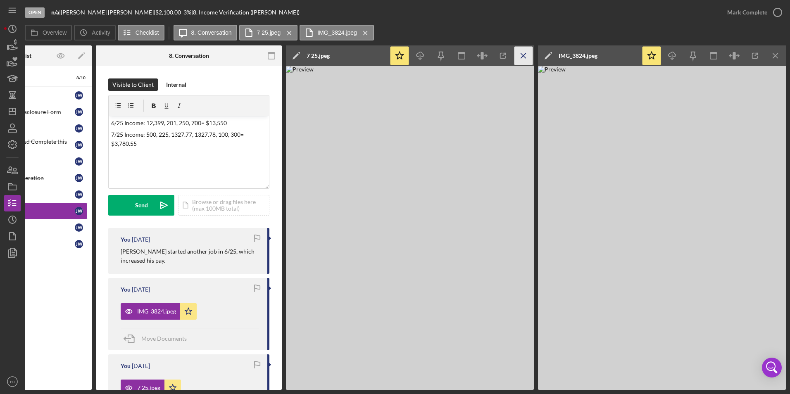 Image resolution: width=790 pixels, height=394 pixels. Describe the element at coordinates (133, 85) in the screenshot. I see `div: Visible to Client` at that location.